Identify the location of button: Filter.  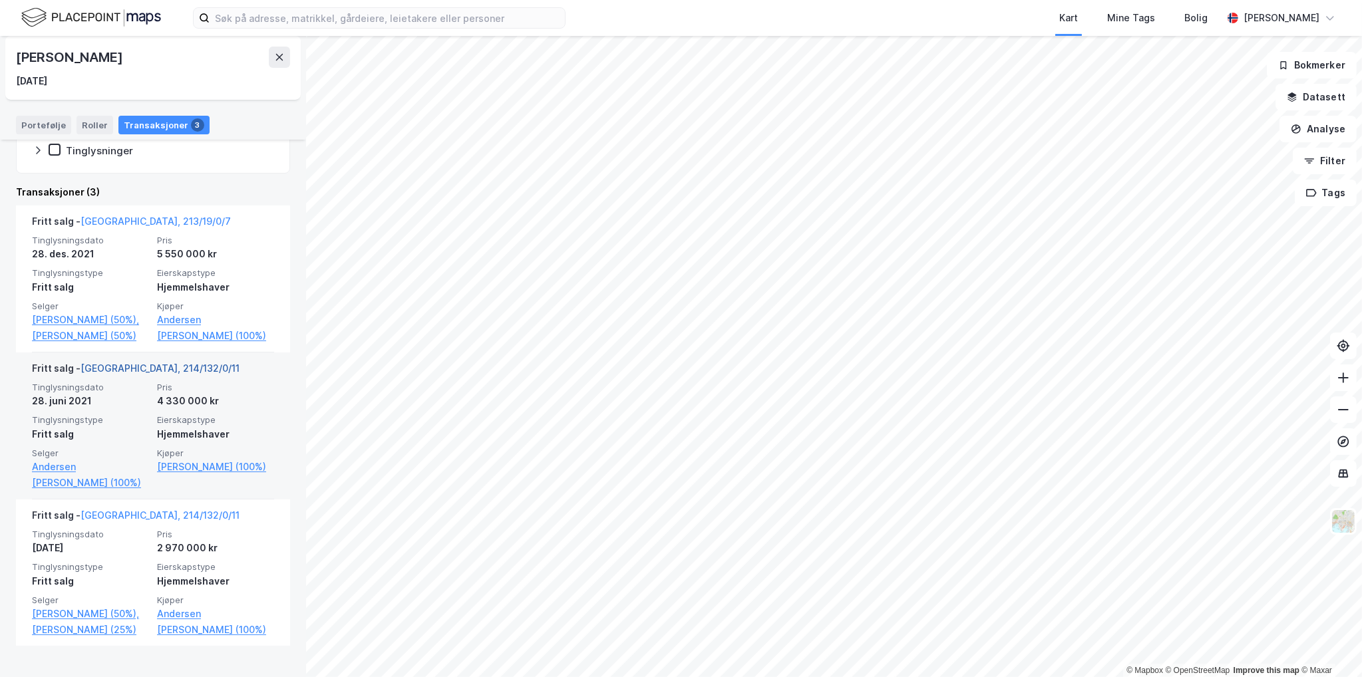
(1325, 161).